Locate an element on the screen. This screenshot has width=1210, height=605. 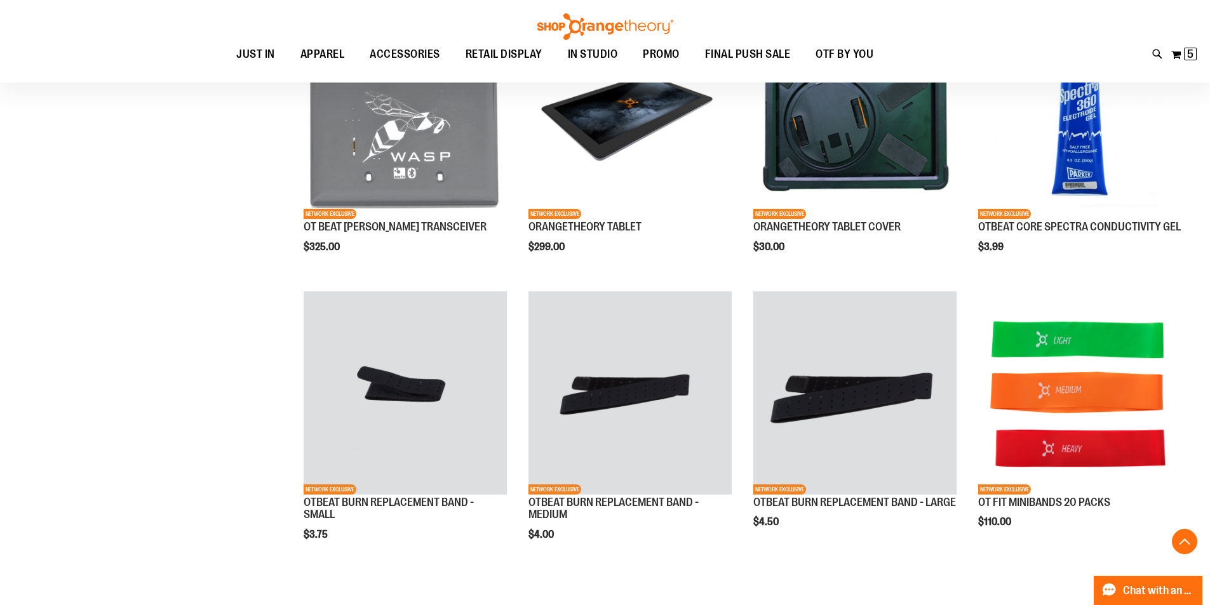
span: $30.00 is located at coordinates (770, 247).